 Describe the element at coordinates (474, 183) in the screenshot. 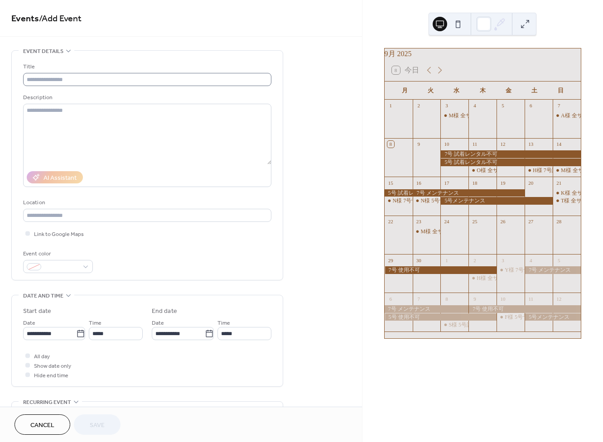

I see `div: 18` at that location.